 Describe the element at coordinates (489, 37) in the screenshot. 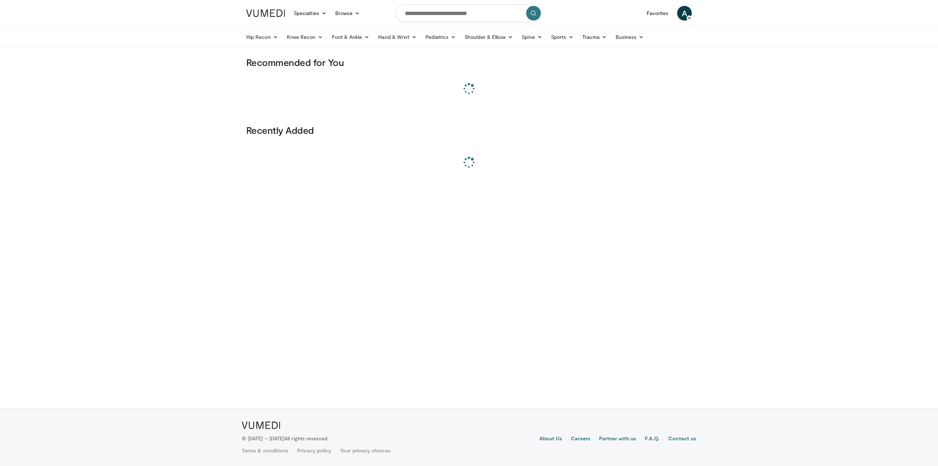

I see `a: Shoulder & Elbow` at that location.